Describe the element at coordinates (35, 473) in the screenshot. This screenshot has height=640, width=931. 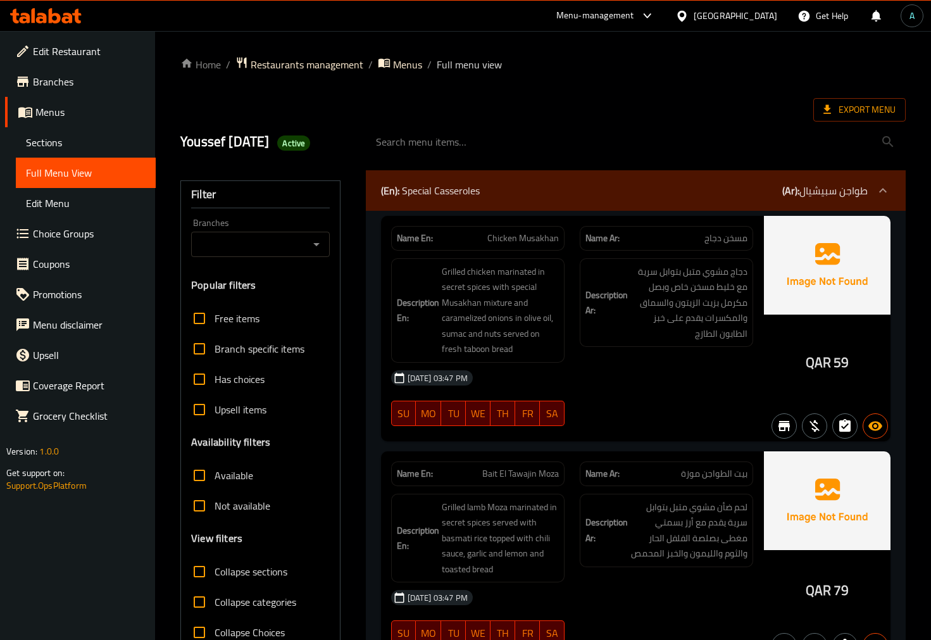
I see `span: Get support on:` at that location.